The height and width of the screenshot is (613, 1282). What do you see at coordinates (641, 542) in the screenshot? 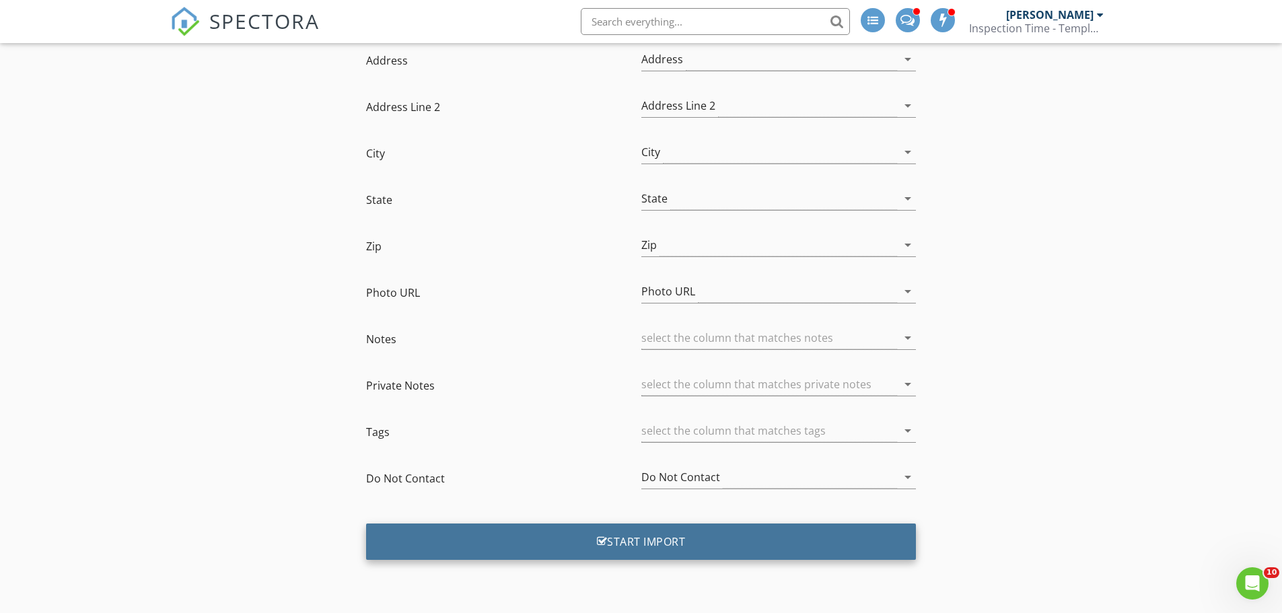
I see `div: Start Import` at bounding box center [641, 542].